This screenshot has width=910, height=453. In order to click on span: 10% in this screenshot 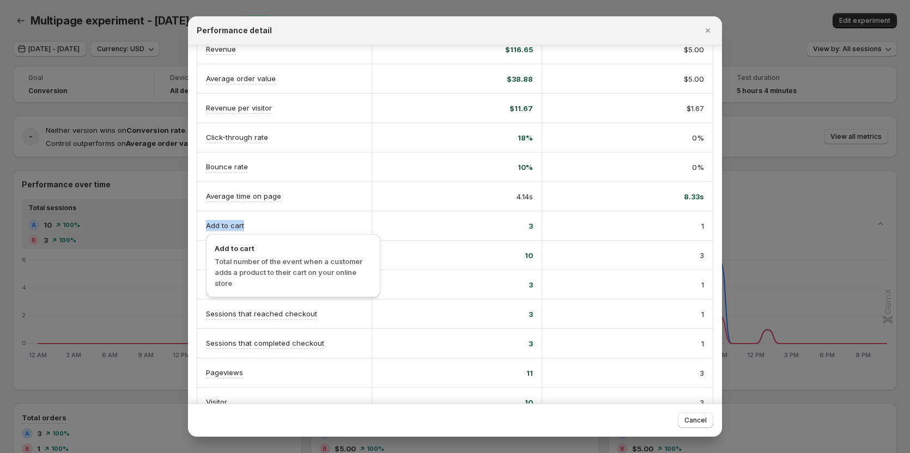, I will do `click(525, 167)`.